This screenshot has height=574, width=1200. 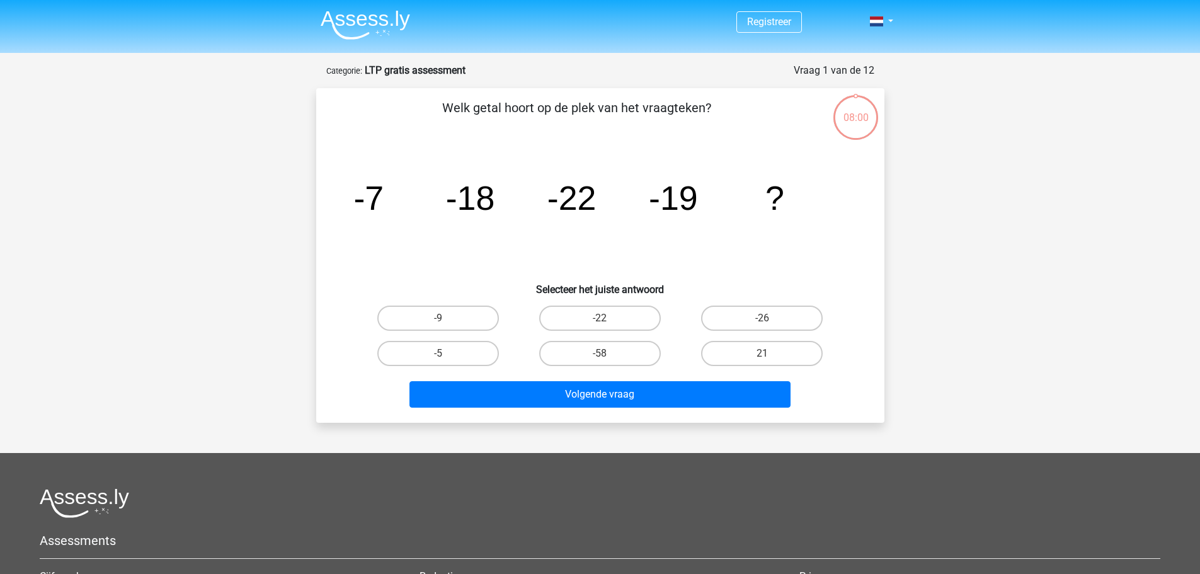 What do you see at coordinates (600, 353) in the screenshot?
I see `label: -58` at bounding box center [600, 353].